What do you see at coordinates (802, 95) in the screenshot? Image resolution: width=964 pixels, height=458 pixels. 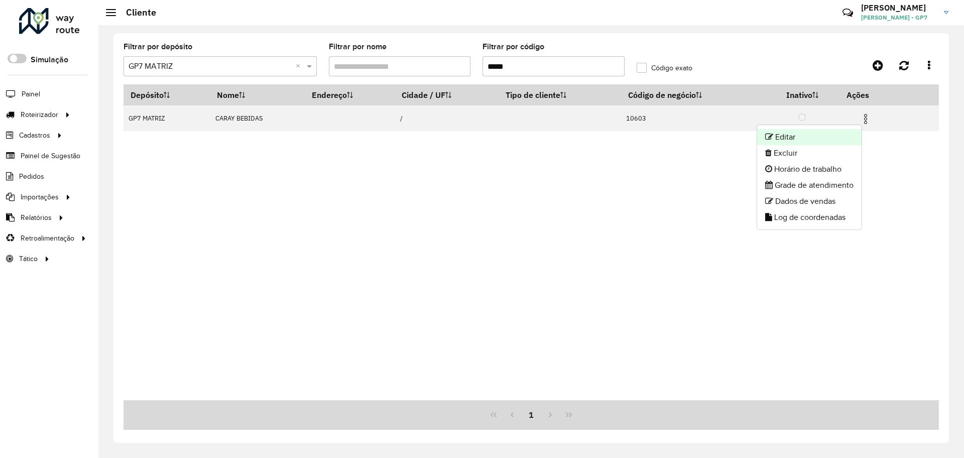 I see `th: Inativo` at bounding box center [802, 95].